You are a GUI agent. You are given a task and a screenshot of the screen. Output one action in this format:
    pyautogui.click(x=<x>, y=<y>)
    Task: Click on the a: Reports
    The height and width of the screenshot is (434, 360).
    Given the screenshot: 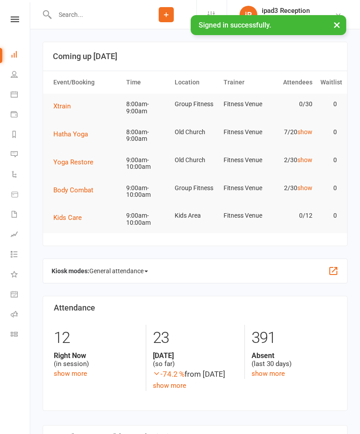 What is the action you would take?
    pyautogui.click(x=20, y=135)
    